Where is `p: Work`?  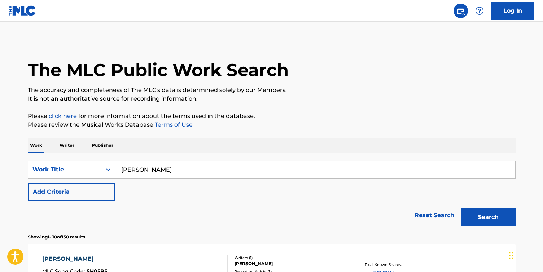
p: Work is located at coordinates (36, 145).